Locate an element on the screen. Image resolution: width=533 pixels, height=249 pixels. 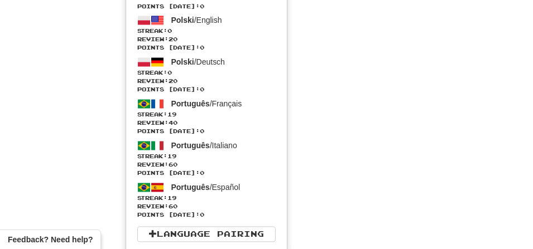
span: / Español is located at coordinates (206, 188).